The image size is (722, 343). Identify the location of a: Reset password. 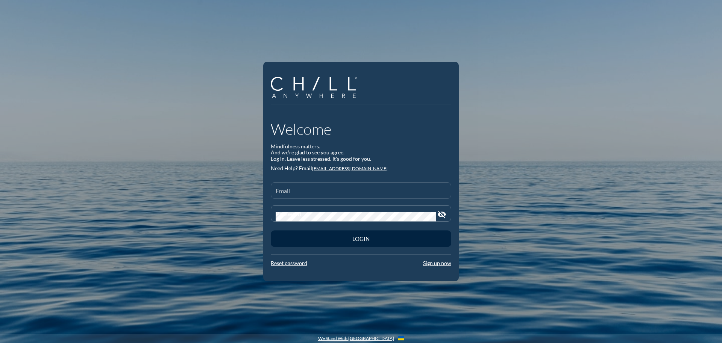
(289, 262).